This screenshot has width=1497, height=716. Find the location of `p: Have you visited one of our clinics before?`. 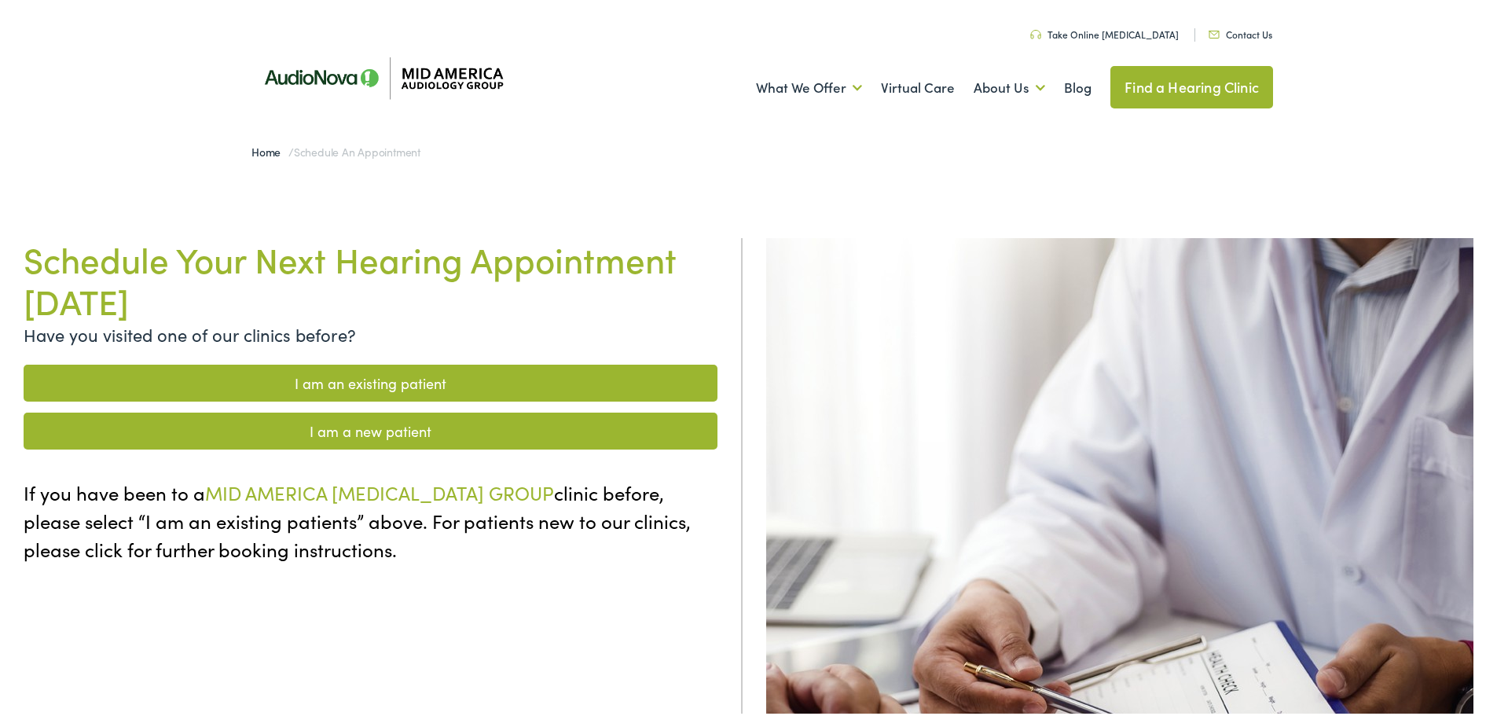

p: Have you visited one of our clinics before? is located at coordinates (370, 331).